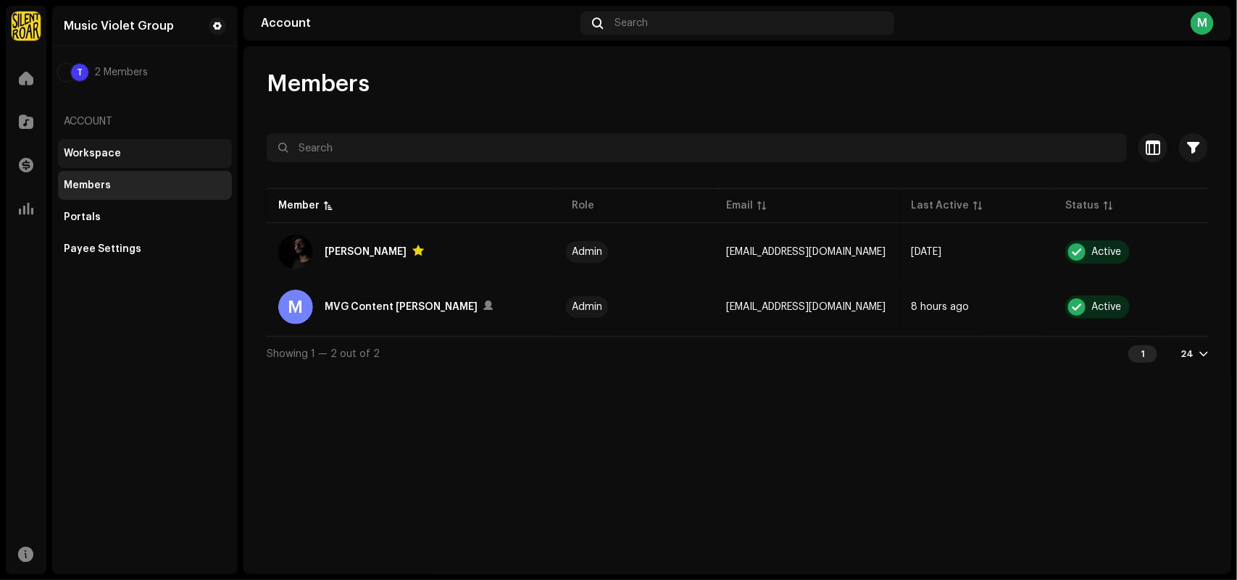  Describe the element at coordinates (926, 252) in the screenshot. I see `span: 3 days ago` at that location.